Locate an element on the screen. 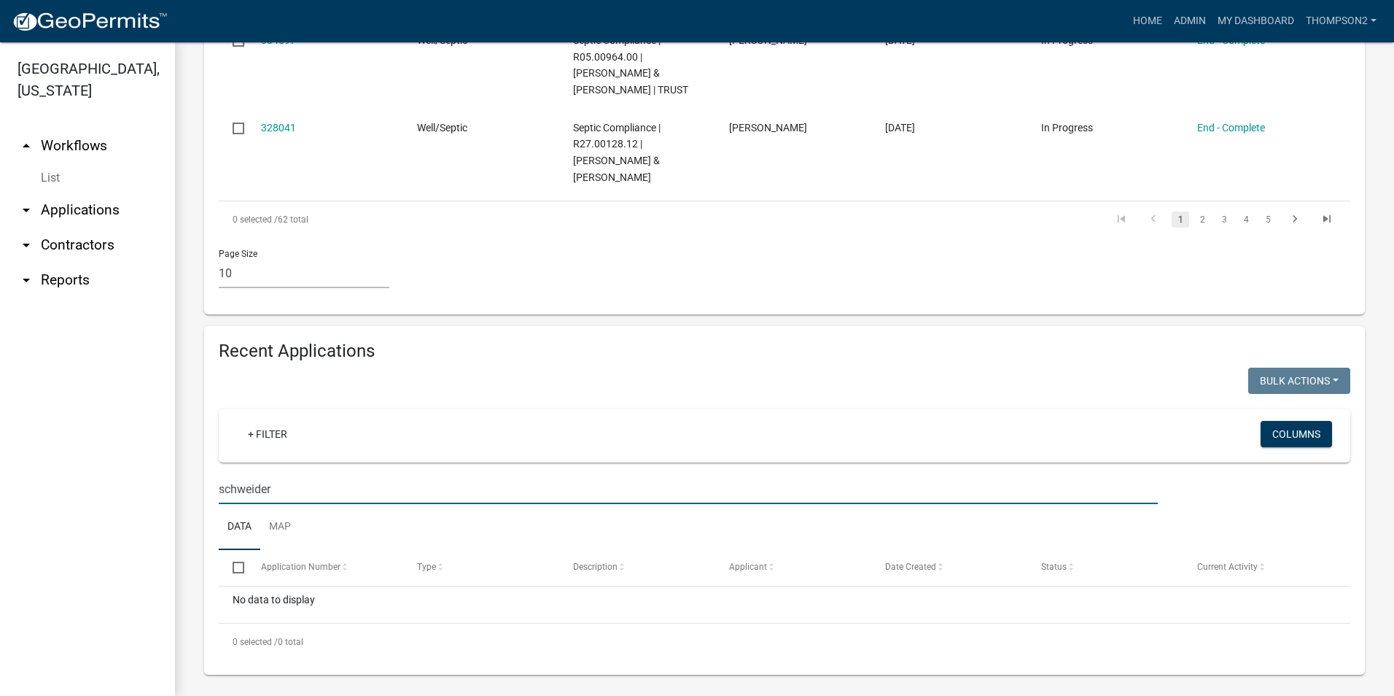  div: 0 total is located at coordinates (785, 642).